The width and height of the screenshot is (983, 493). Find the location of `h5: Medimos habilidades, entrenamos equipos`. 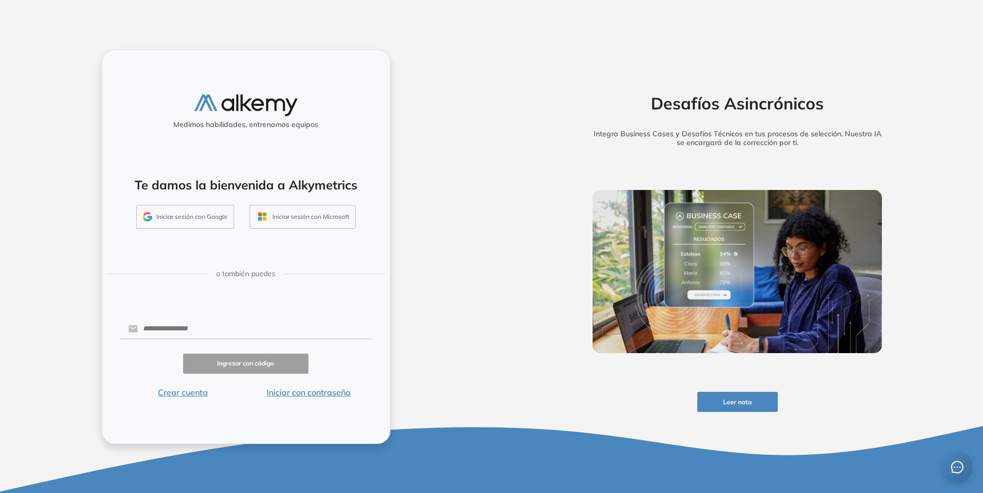

h5: Medimos habilidades, entrenamos equipos is located at coordinates (246, 124).